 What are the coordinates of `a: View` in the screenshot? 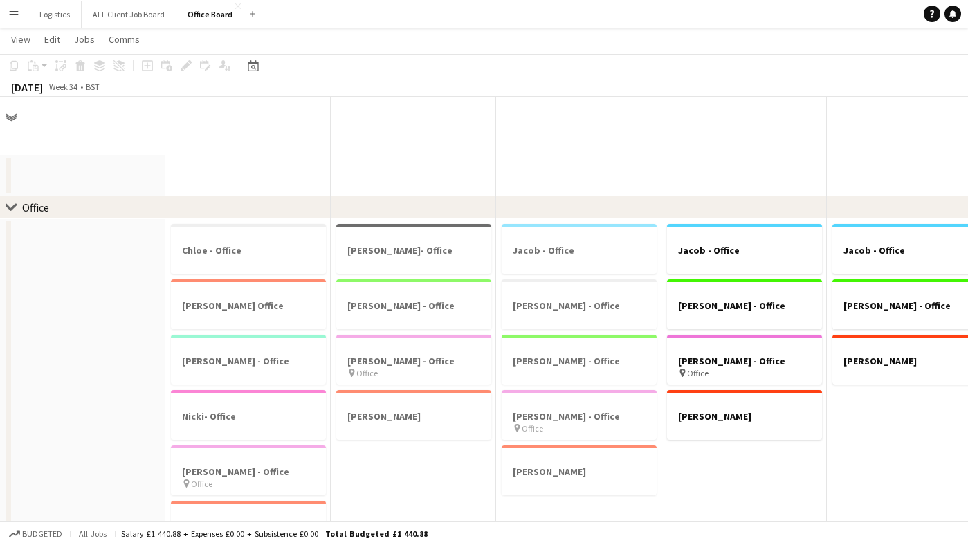 It's located at (21, 39).